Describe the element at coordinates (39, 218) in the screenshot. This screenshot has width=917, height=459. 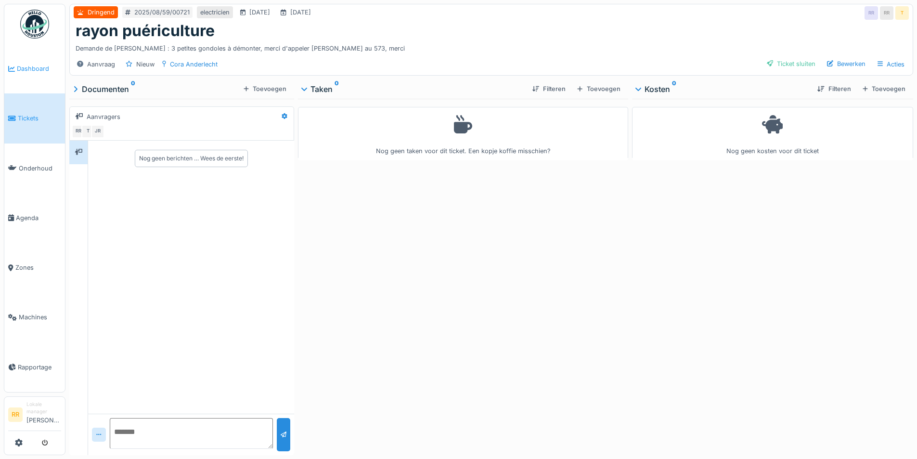
I see `span: Agenda` at that location.